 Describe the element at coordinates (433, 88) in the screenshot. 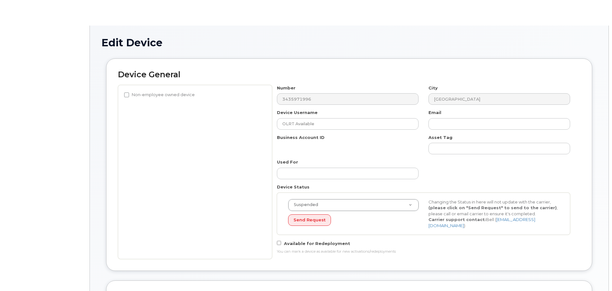

I see `label: City` at that location.